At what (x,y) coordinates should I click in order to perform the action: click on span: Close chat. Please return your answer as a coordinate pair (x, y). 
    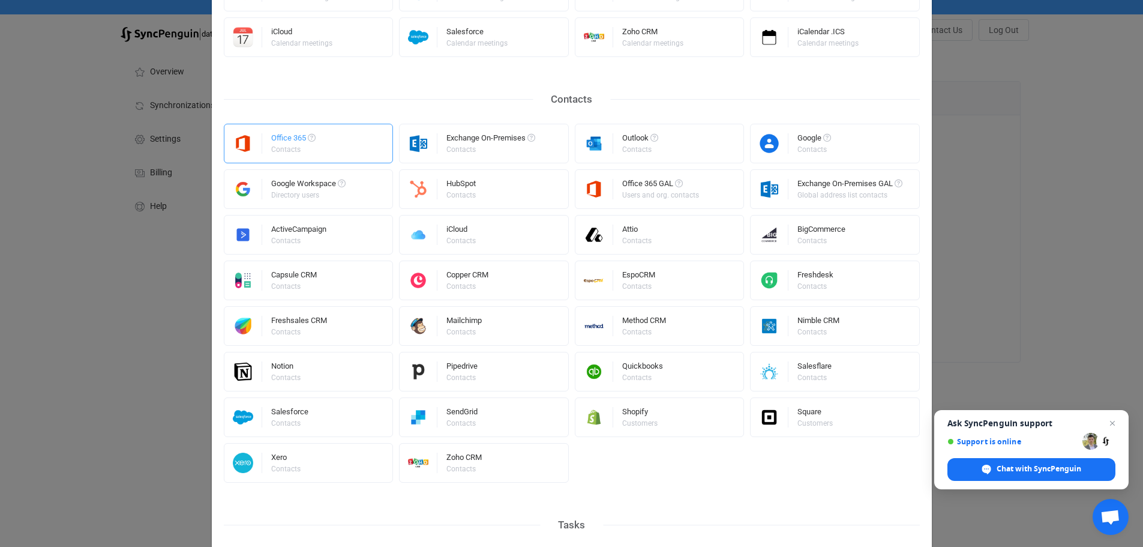
    Looking at the image, I should click on (1112, 423).